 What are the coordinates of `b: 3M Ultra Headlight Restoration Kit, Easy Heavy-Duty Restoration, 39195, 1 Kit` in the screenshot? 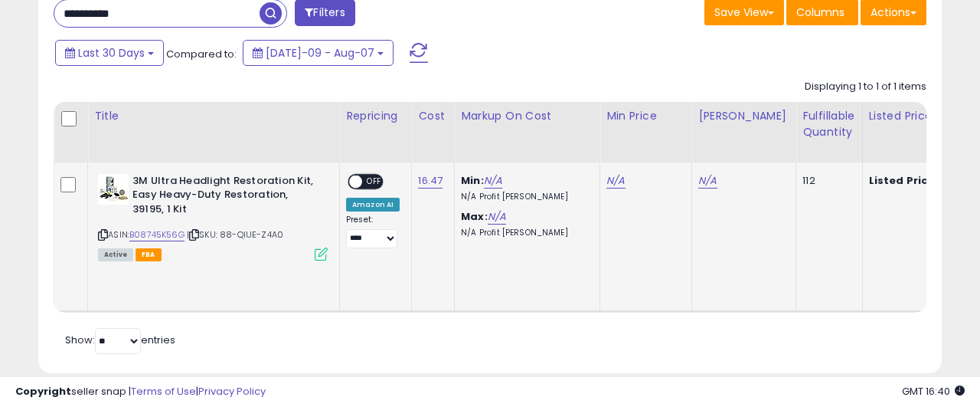 It's located at (225, 197).